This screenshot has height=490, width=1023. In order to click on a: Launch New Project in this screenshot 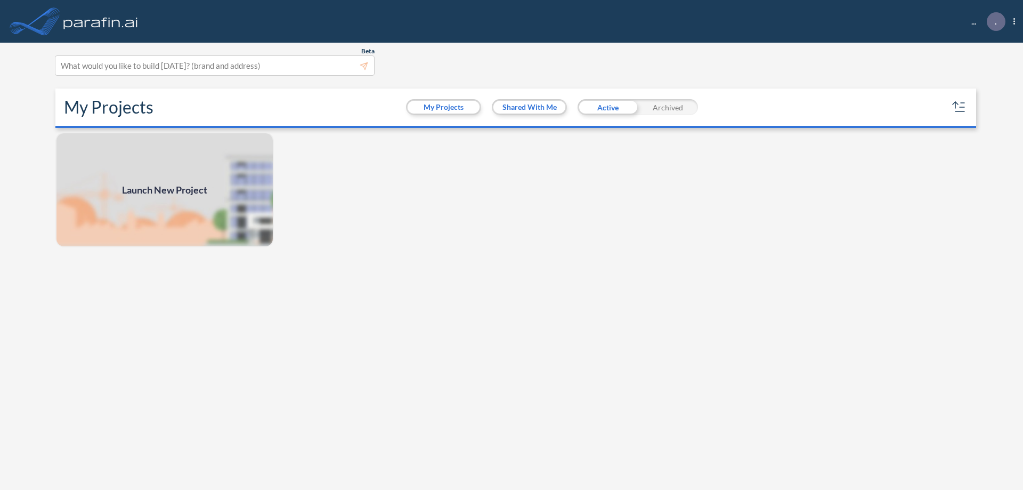, I will do `click(165, 190)`.